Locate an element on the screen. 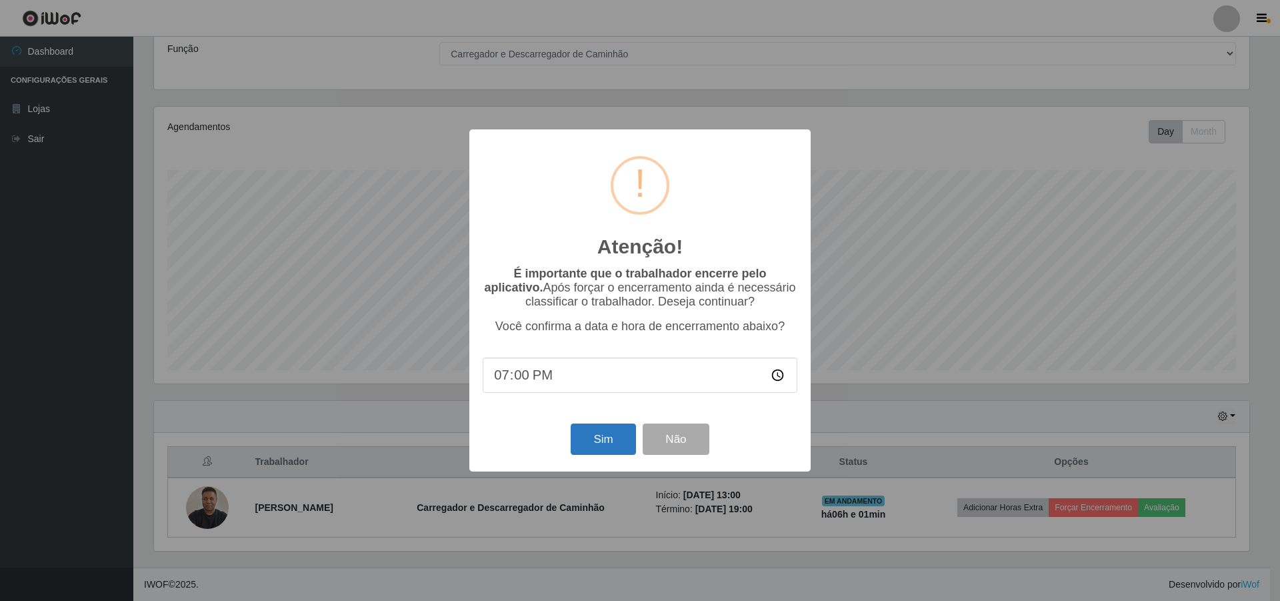  button: Sim is located at coordinates (603, 439).